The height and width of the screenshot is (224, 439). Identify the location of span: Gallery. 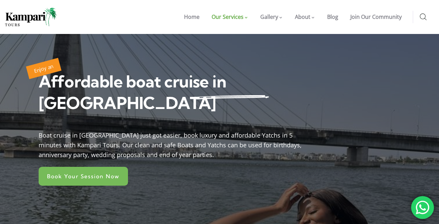
(269, 17).